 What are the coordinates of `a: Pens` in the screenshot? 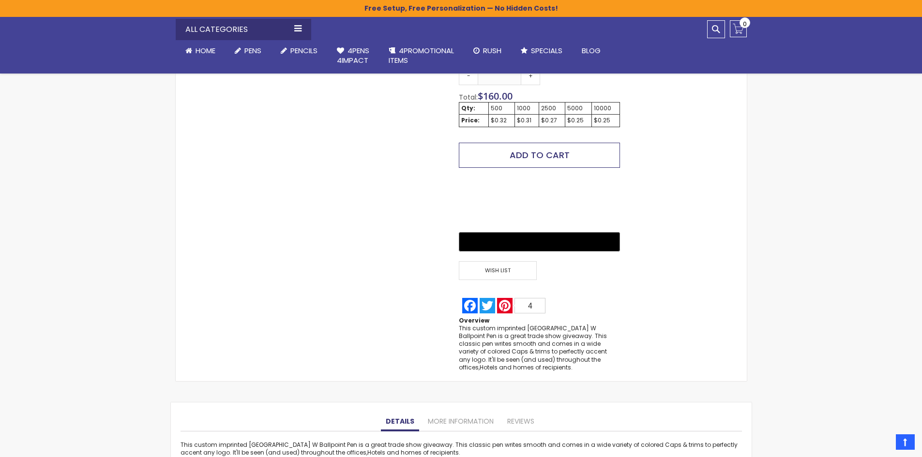 It's located at (248, 51).